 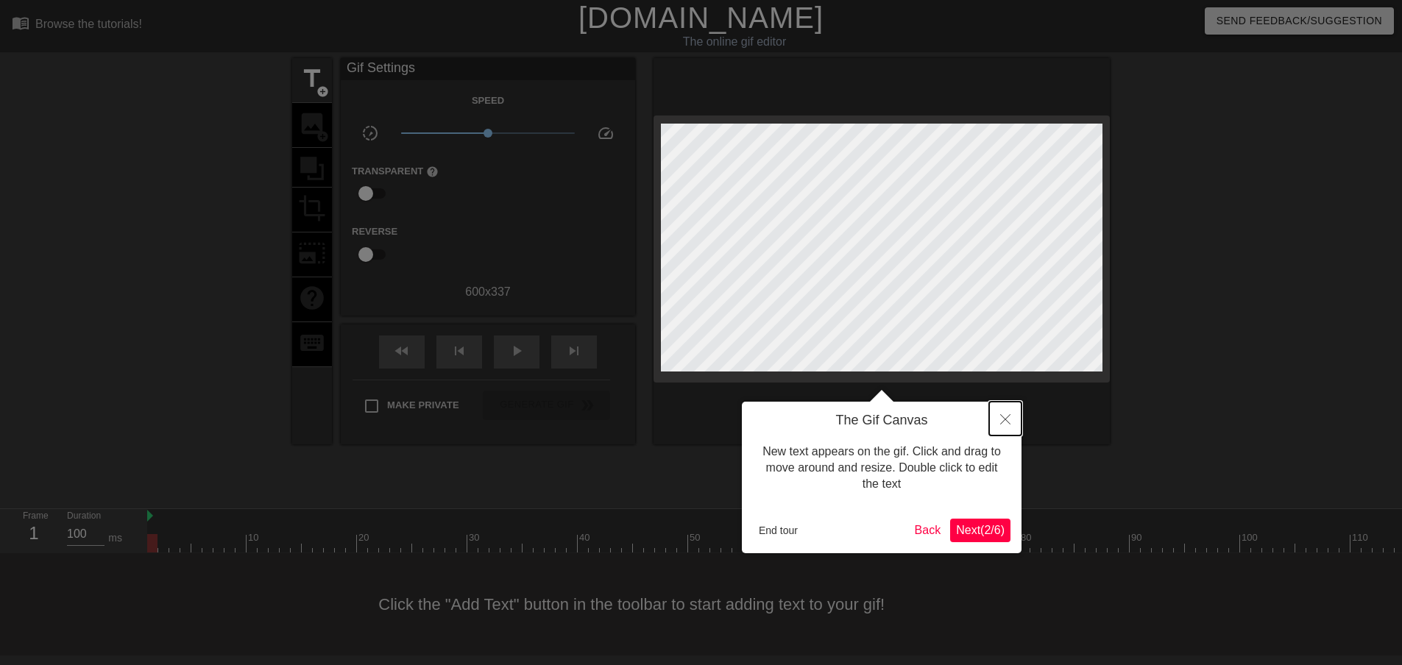 What do you see at coordinates (980, 531) in the screenshot?
I see `button: Next` at bounding box center [980, 531].